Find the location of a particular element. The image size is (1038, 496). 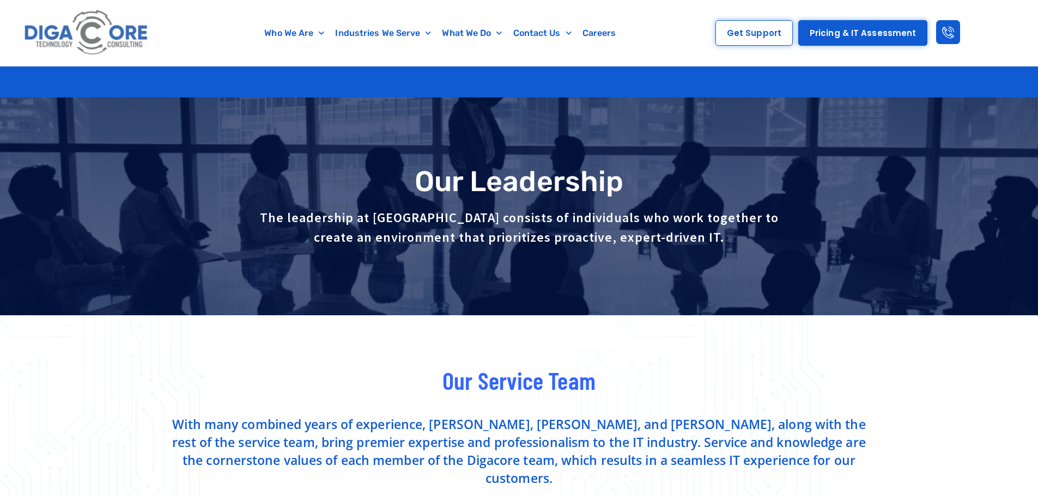

a: Who We Are is located at coordinates (294, 33).